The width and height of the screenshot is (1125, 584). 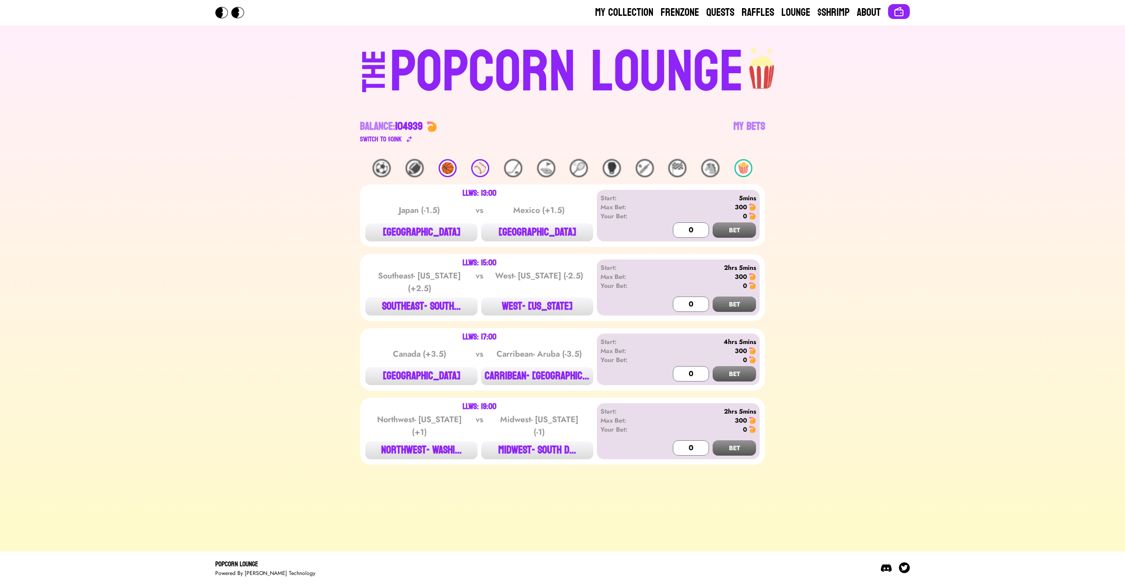 I want to click on div: Switch to $ OINK, so click(x=381, y=139).